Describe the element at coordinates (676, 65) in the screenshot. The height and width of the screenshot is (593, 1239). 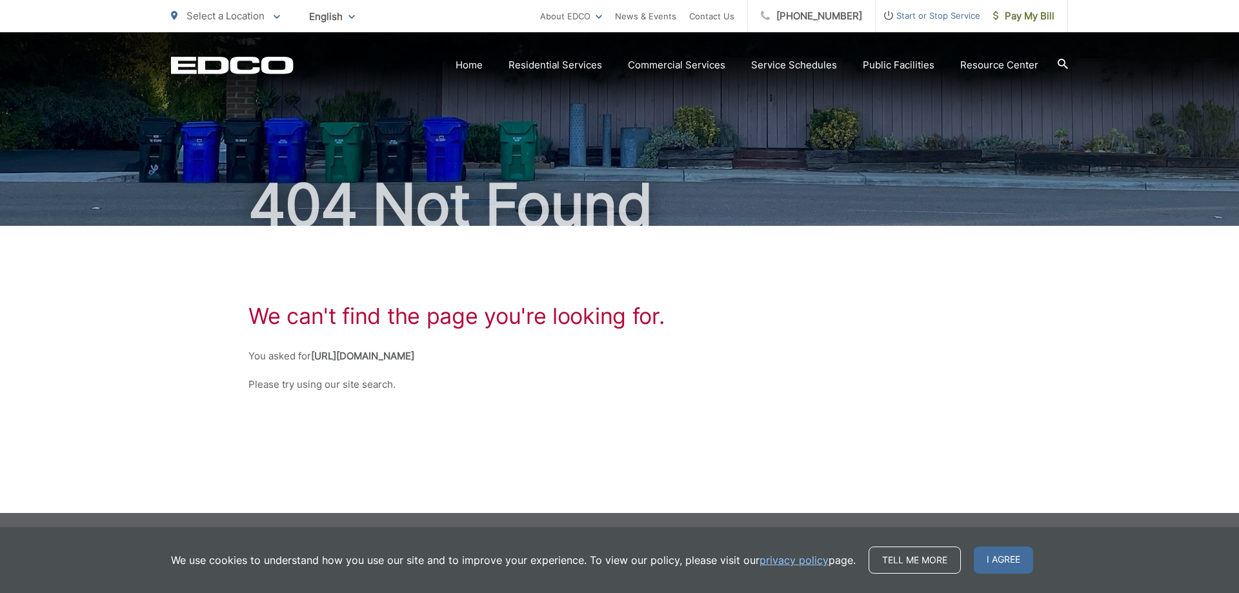
I see `a: Commercial Services` at that location.